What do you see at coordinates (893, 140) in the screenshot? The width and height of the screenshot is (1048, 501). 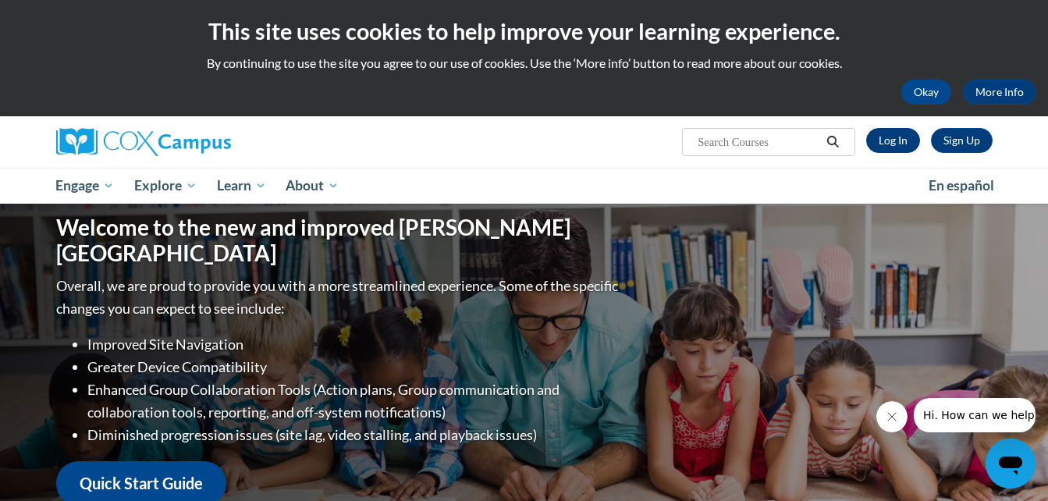 I see `a: Log In` at bounding box center [893, 140].